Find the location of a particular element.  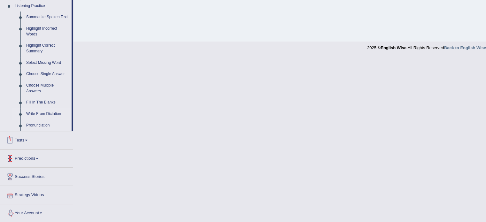

a: Highlight Correct Summary is located at coordinates (47, 48).